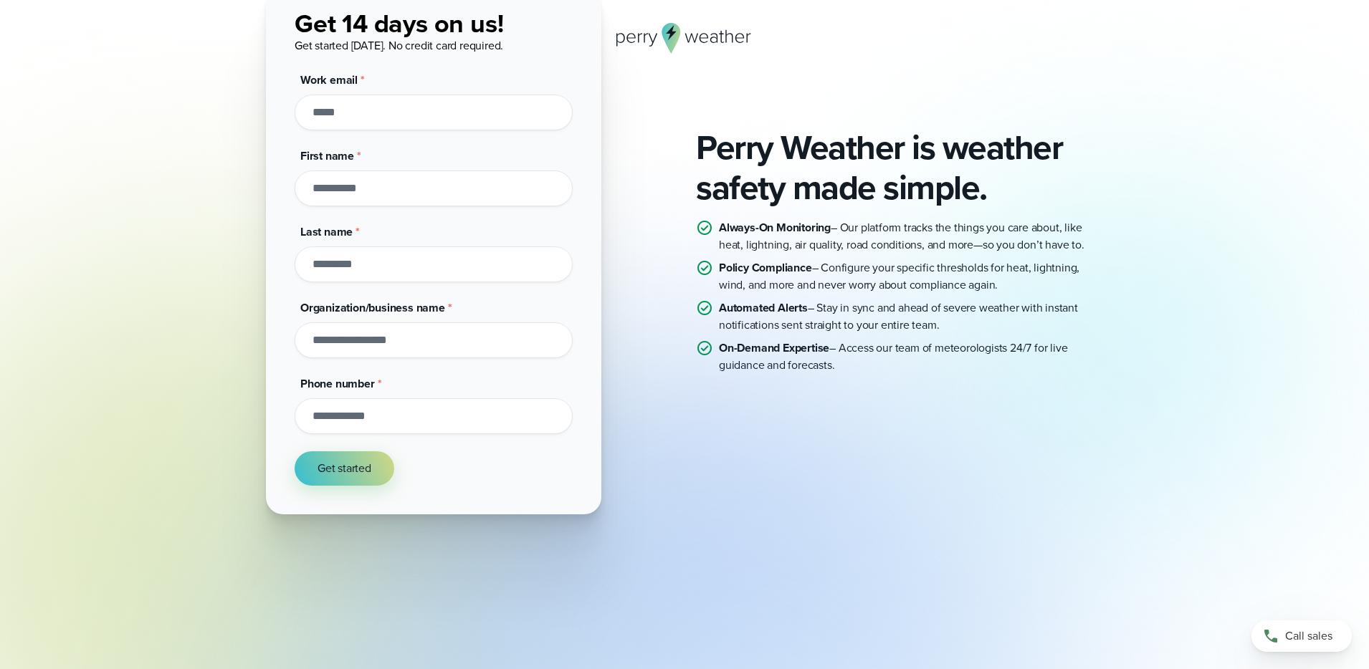  Describe the element at coordinates (763, 307) in the screenshot. I see `strong: Automated Alerts` at that location.